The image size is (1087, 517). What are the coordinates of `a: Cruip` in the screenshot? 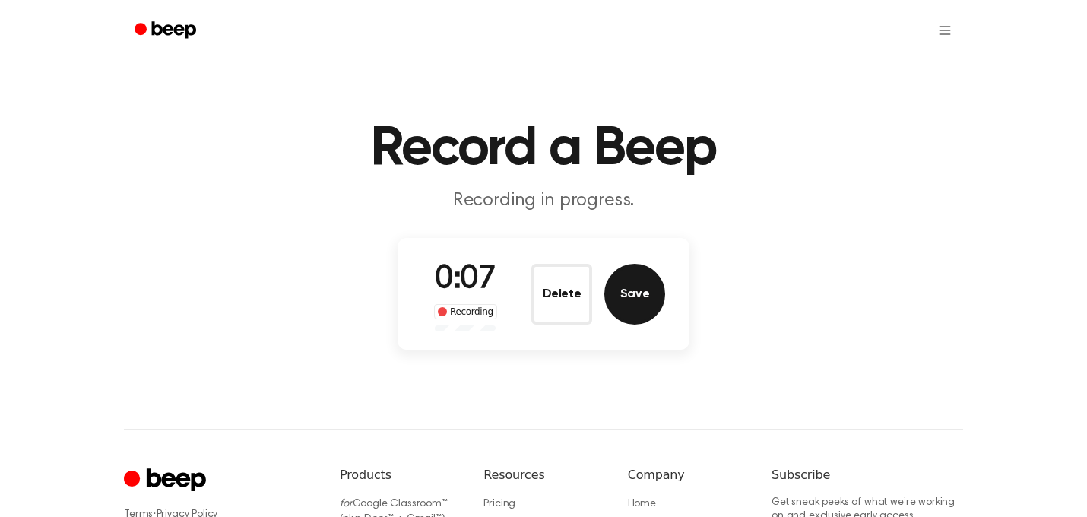 It's located at (167, 481).